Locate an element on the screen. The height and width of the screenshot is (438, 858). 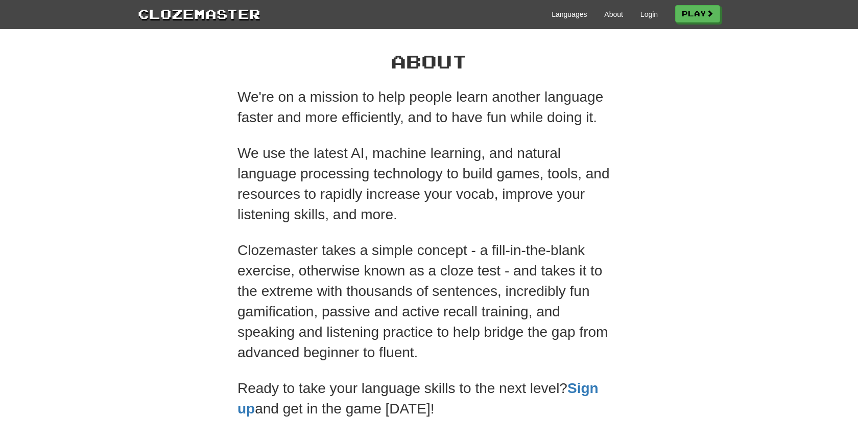
a: Clozemaster is located at coordinates (199, 13).